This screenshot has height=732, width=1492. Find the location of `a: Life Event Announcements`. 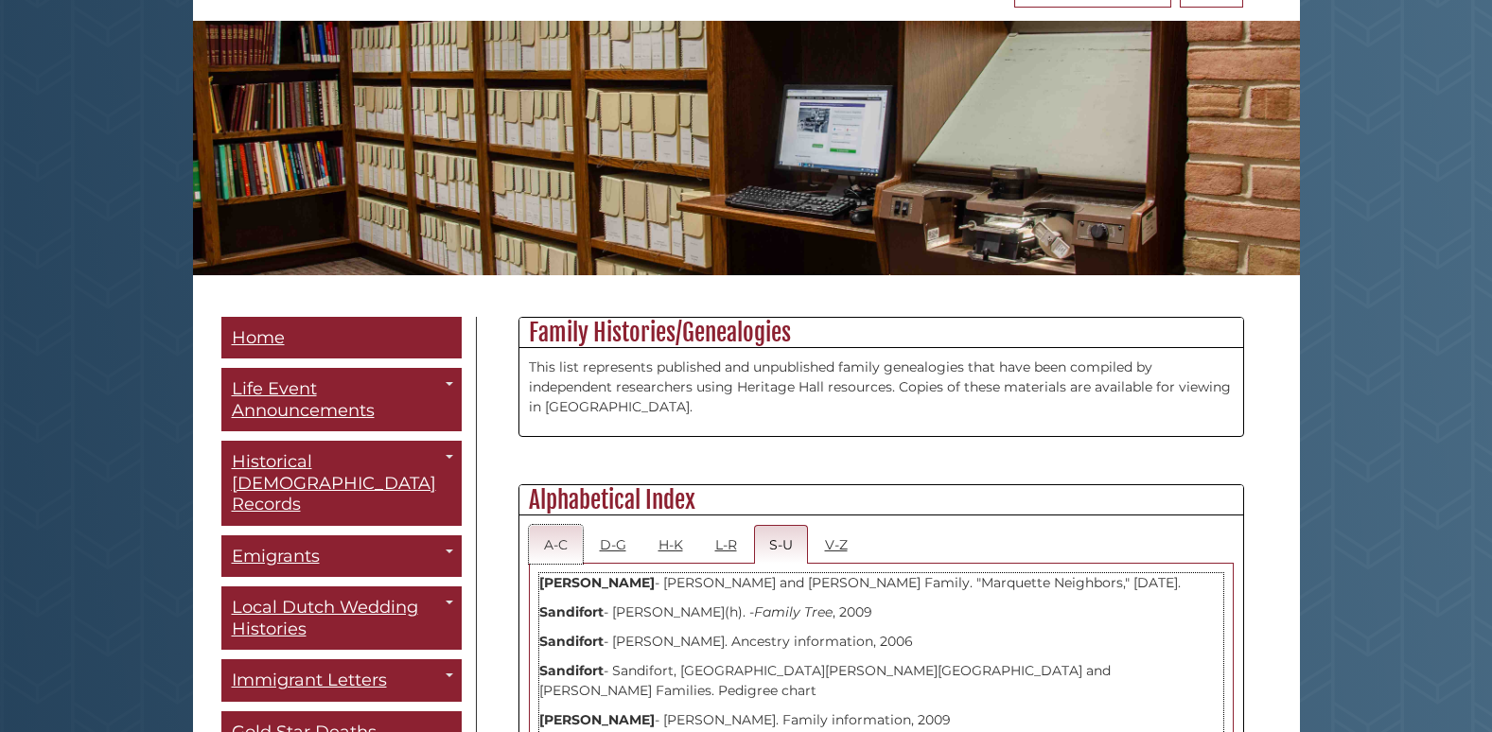

a: Life Event Announcements is located at coordinates (342, 399).